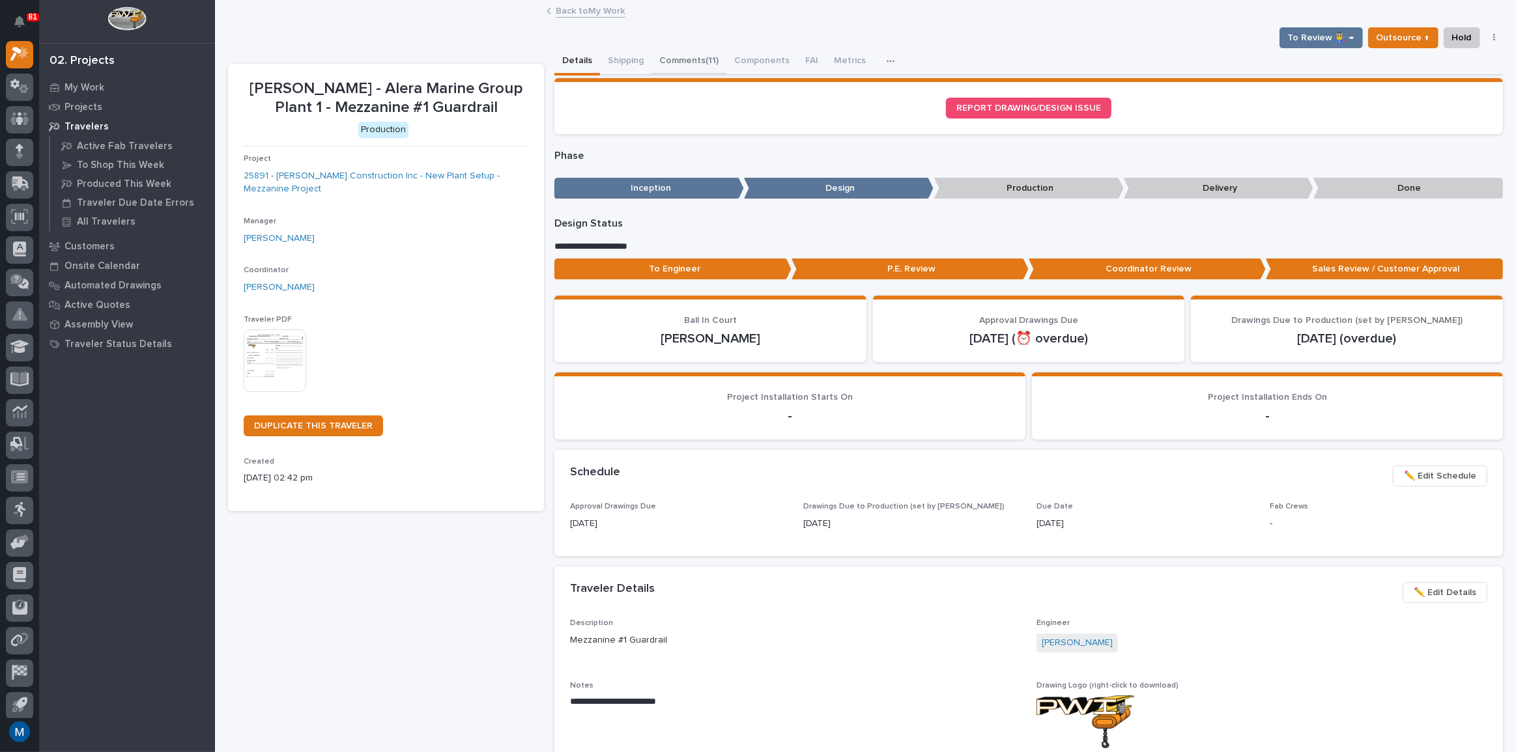 This screenshot has width=1516, height=752. I want to click on span: Manager, so click(260, 221).